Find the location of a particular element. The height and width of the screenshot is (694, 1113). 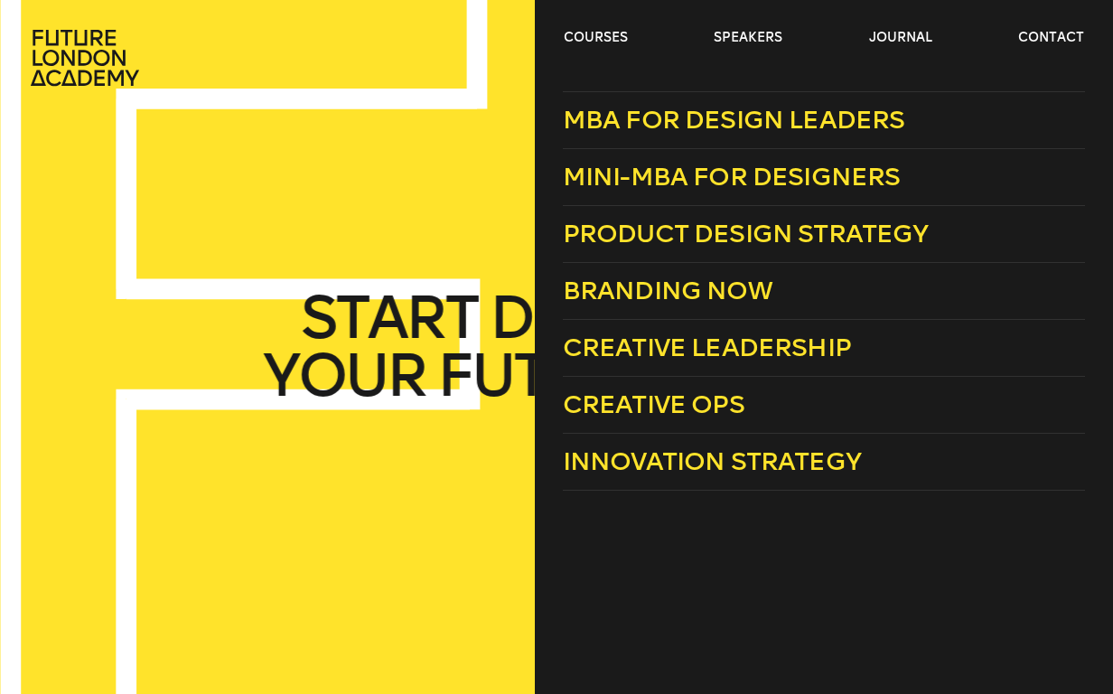

a: Branding Now is located at coordinates (824, 291).